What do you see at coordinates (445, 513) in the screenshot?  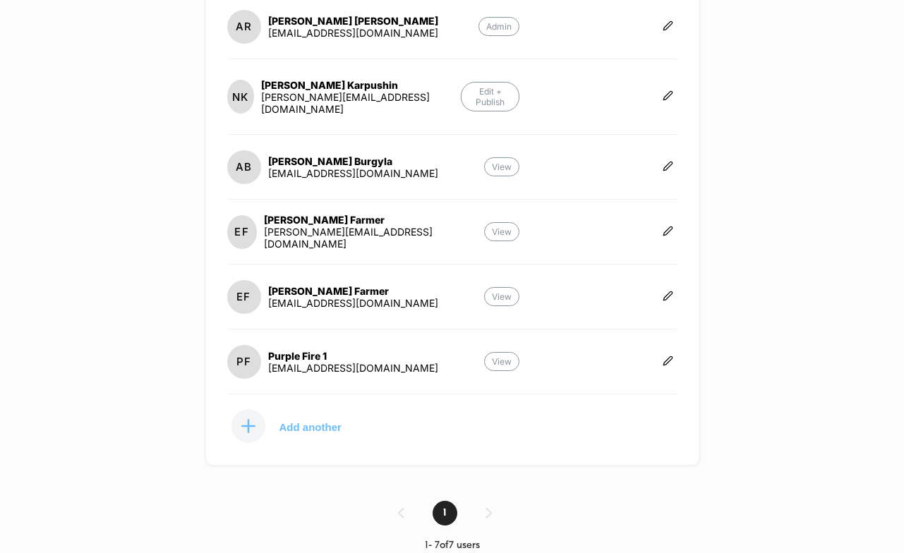 I see `span: 1` at bounding box center [445, 513].